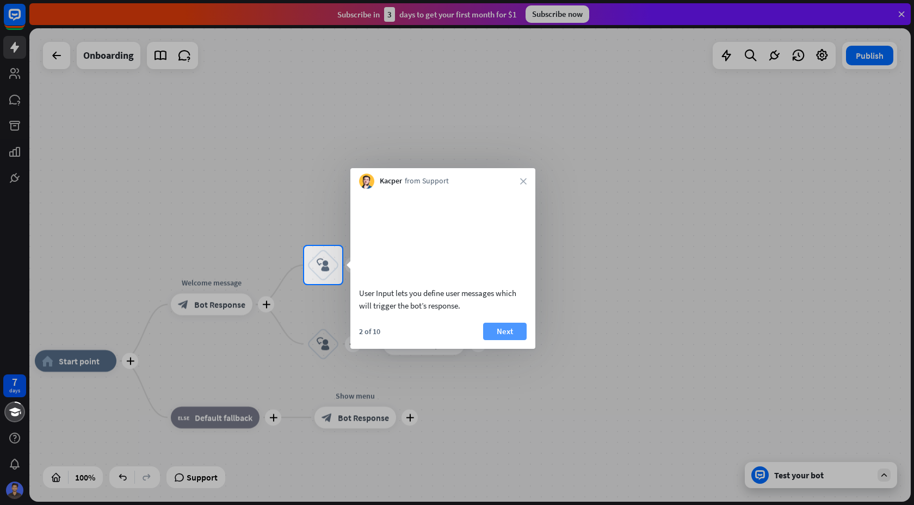 This screenshot has width=914, height=505. What do you see at coordinates (25, 21) in the screenshot?
I see `button: Open LiveChat chat widget` at bounding box center [25, 21].